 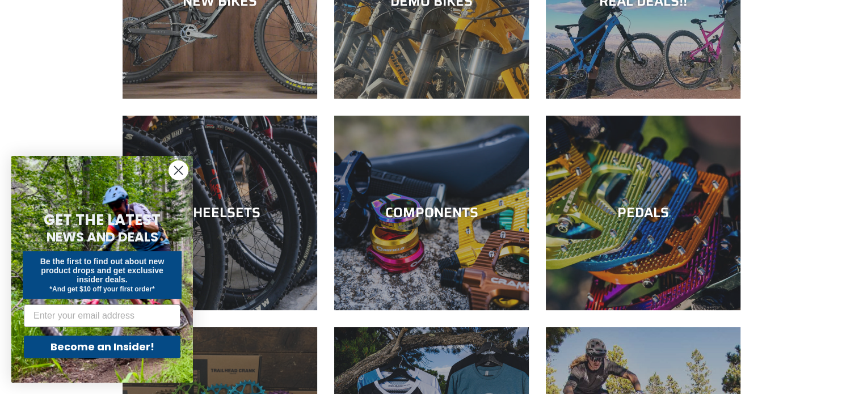 I want to click on a: WHEELSETS, so click(x=220, y=213).